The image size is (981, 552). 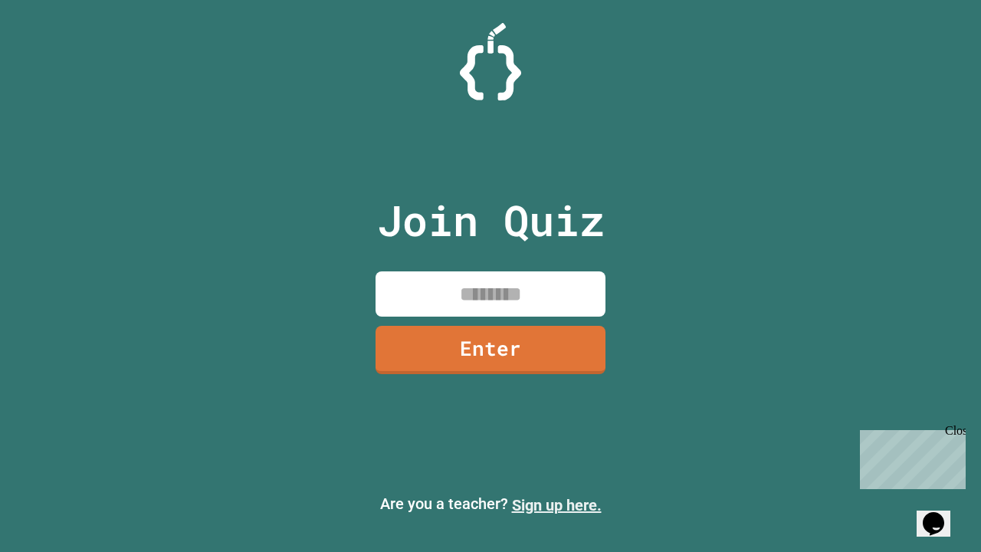 I want to click on div: Chat with us now!Close, so click(x=56, y=51).